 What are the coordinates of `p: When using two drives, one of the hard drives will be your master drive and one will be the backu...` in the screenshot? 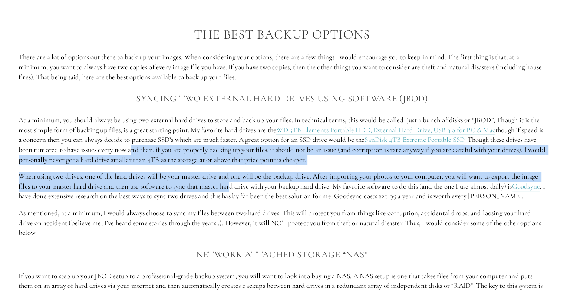 It's located at (282, 187).